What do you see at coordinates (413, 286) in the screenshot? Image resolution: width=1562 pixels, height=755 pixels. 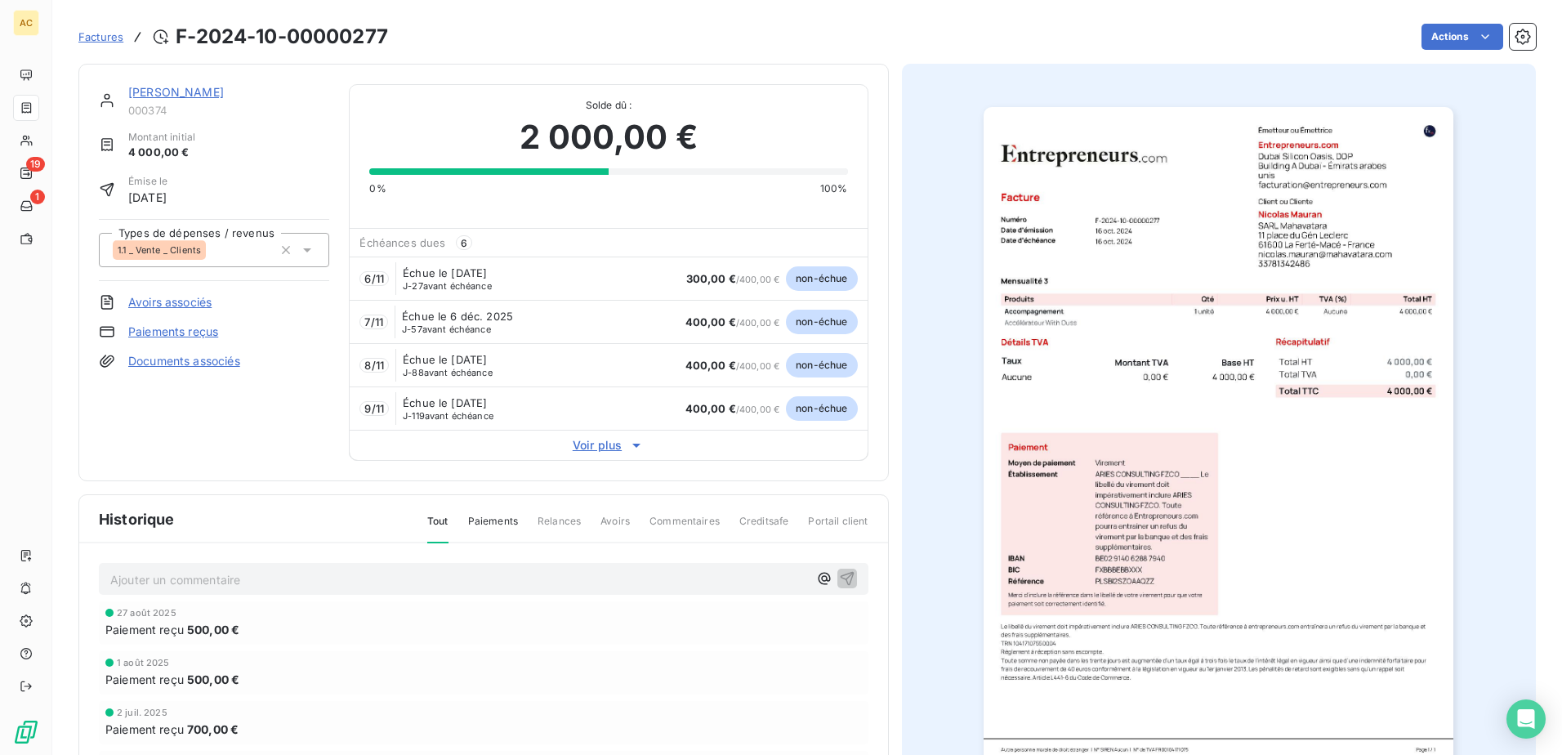 I see `span: J-27` at bounding box center [413, 286].